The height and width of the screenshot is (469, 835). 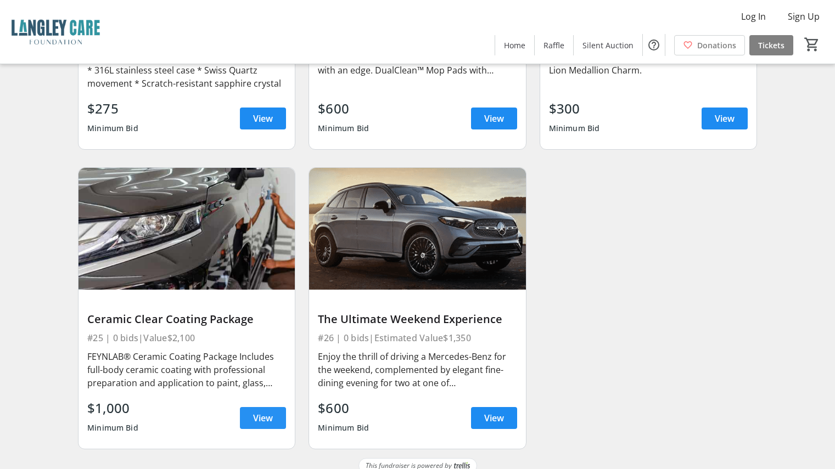 What do you see at coordinates (771, 45) in the screenshot?
I see `a: Tickets` at bounding box center [771, 45].